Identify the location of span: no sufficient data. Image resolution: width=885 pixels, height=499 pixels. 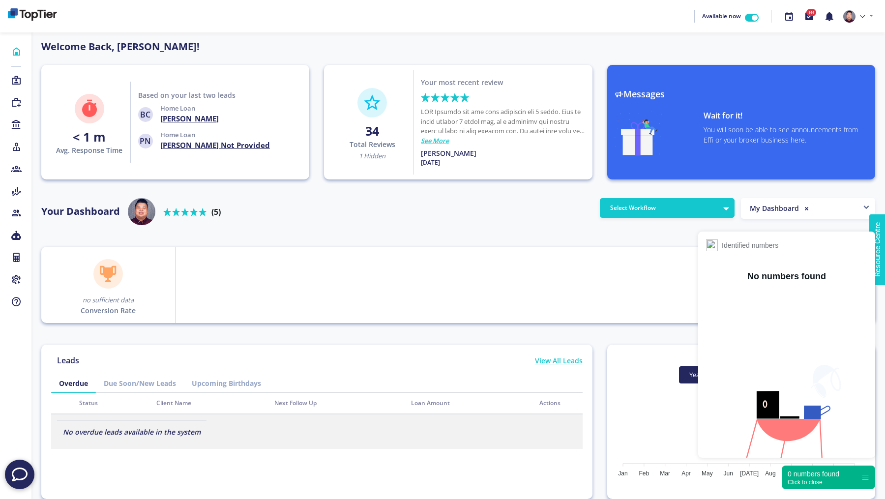
(108, 300).